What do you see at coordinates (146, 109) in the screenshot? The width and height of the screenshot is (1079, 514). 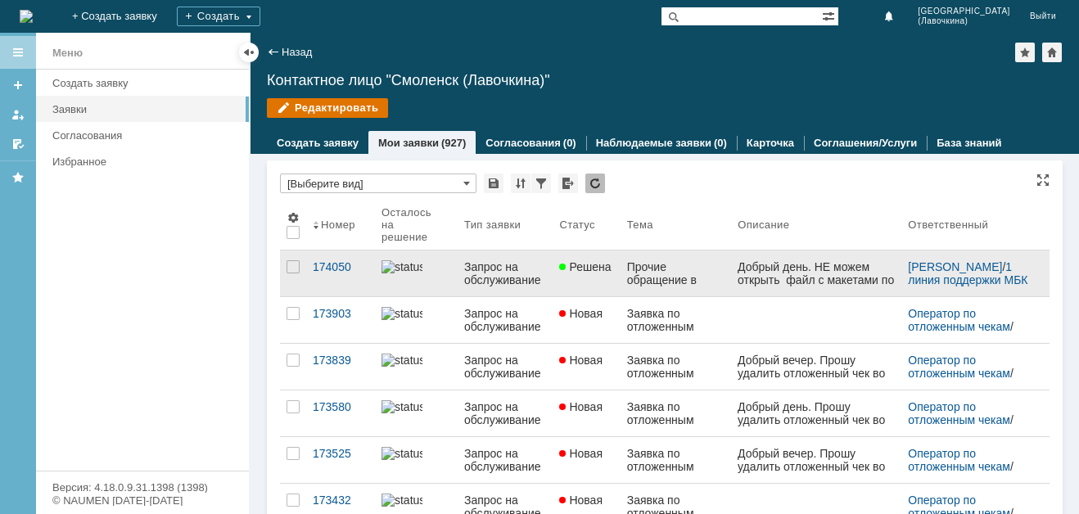 I see `div: Заявки` at bounding box center [146, 109].